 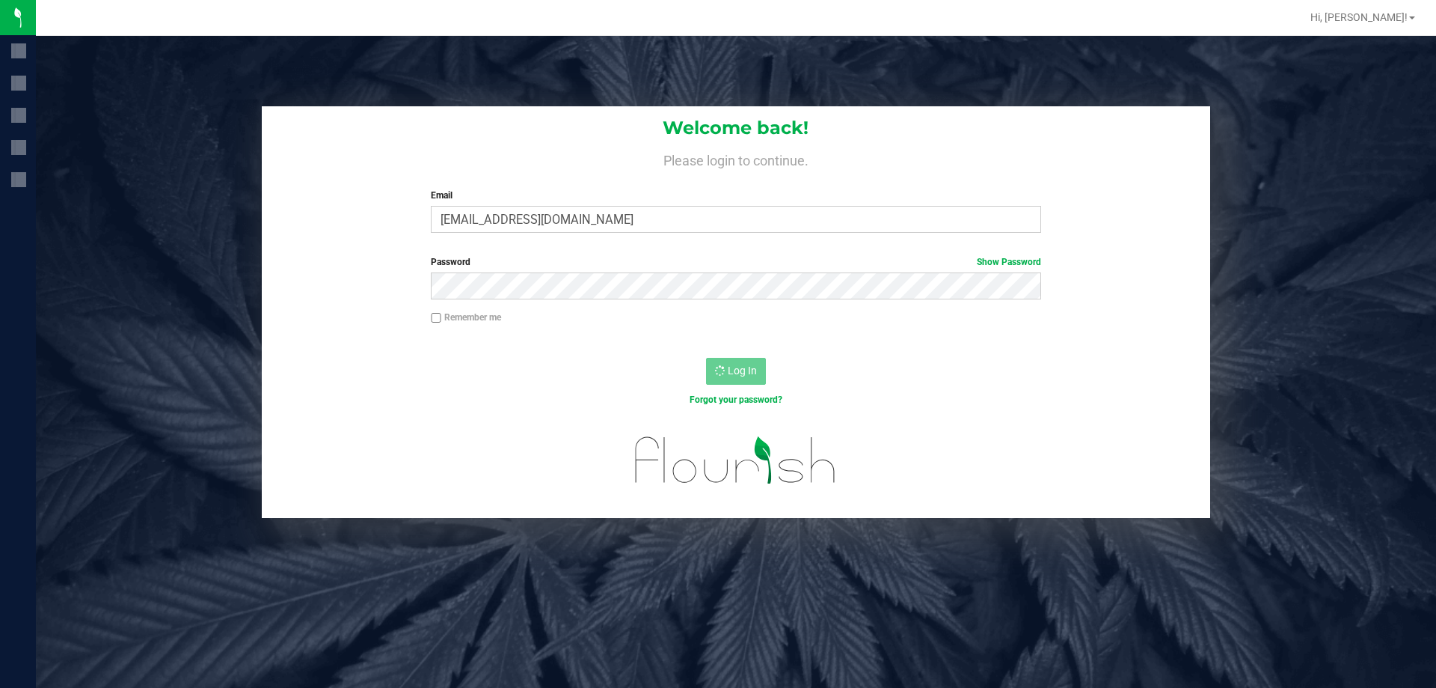 I want to click on img: flourish_logo.svg, so click(x=735, y=460).